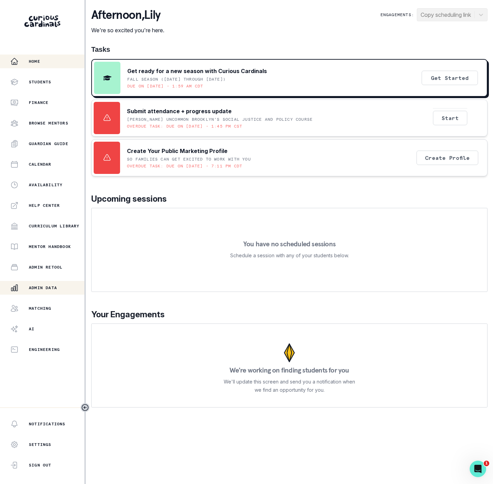 Image resolution: width=493 pixels, height=484 pixels. Describe the element at coordinates (48, 123) in the screenshot. I see `p: Browse Mentors` at that location.